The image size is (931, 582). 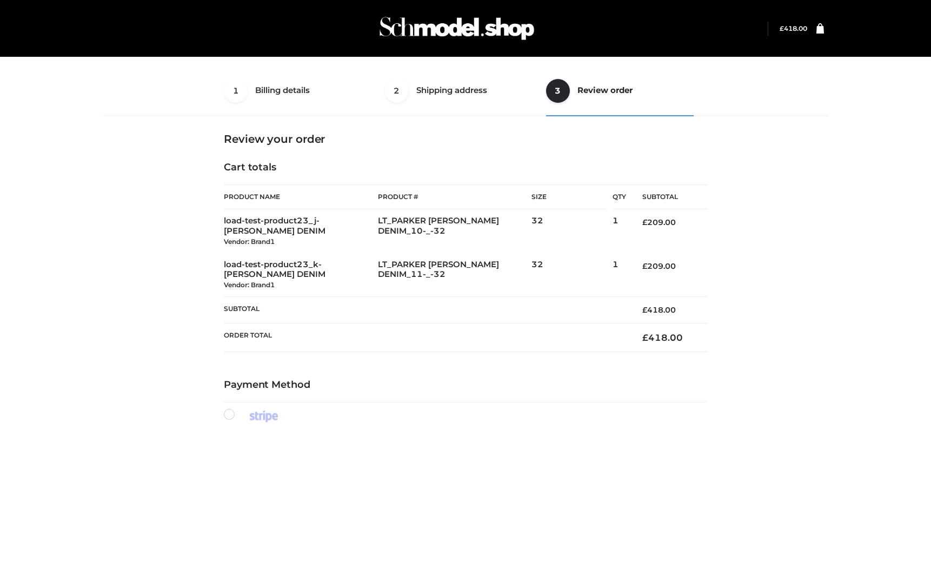 What do you see at coordinates (466, 168) in the screenshot?
I see `h4: Cart totals` at bounding box center [466, 168].